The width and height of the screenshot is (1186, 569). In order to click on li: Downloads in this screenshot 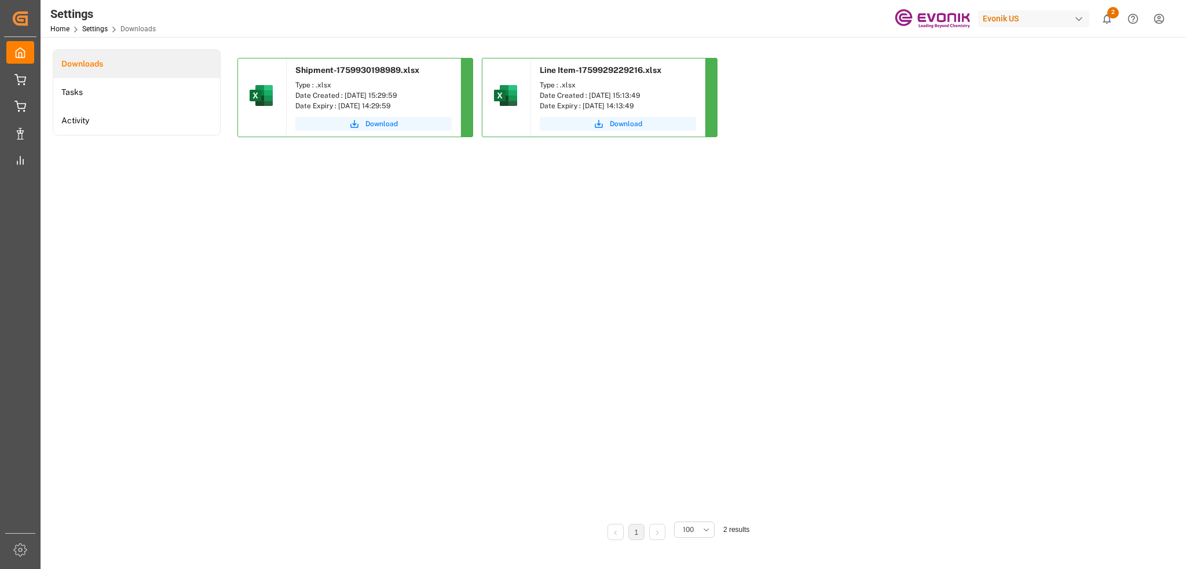, I will do `click(137, 64)`.